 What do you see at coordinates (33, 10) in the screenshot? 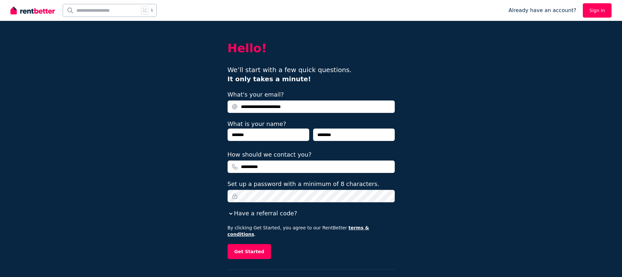
I see `img: RentBetter` at bounding box center [33, 10].